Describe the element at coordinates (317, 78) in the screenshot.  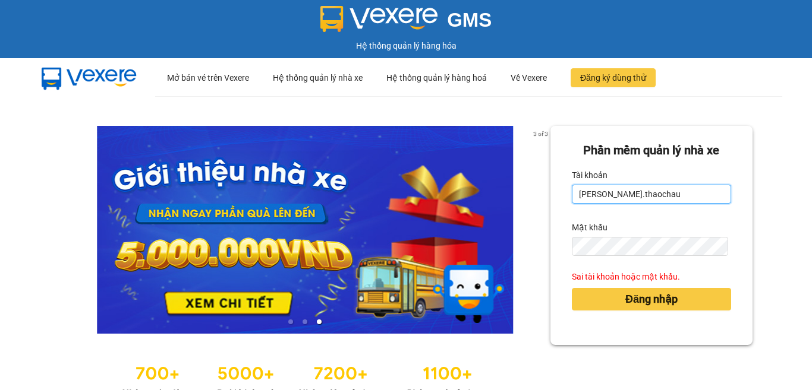
I see `div: Hệ thống quản lý nhà xe` at that location.